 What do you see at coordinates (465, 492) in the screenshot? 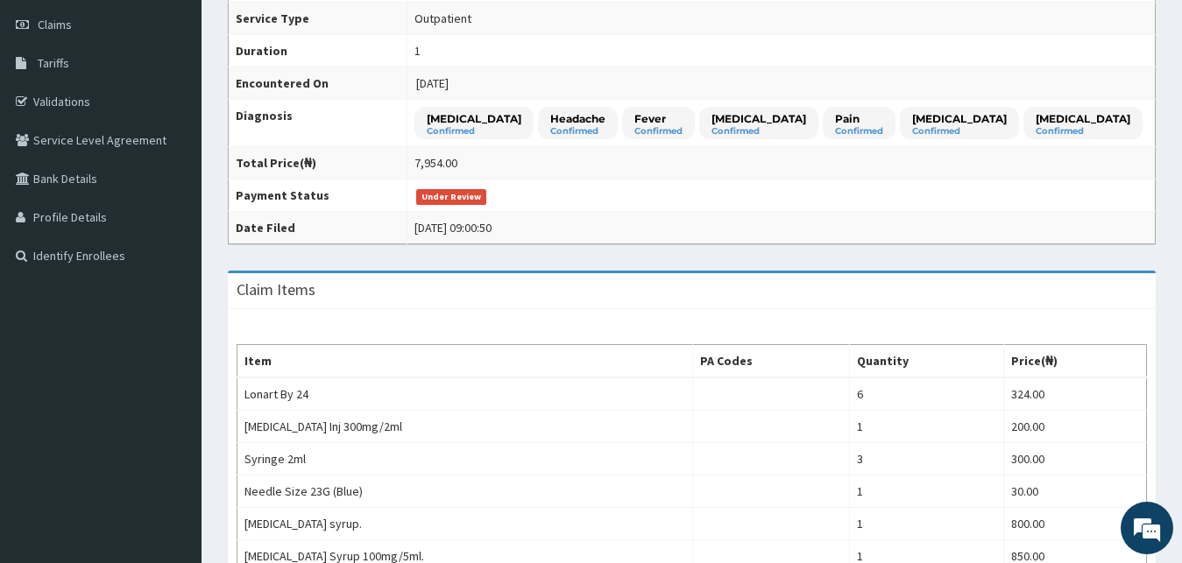
I see `td: Needle Size 23G (Blue)` at bounding box center [465, 492].